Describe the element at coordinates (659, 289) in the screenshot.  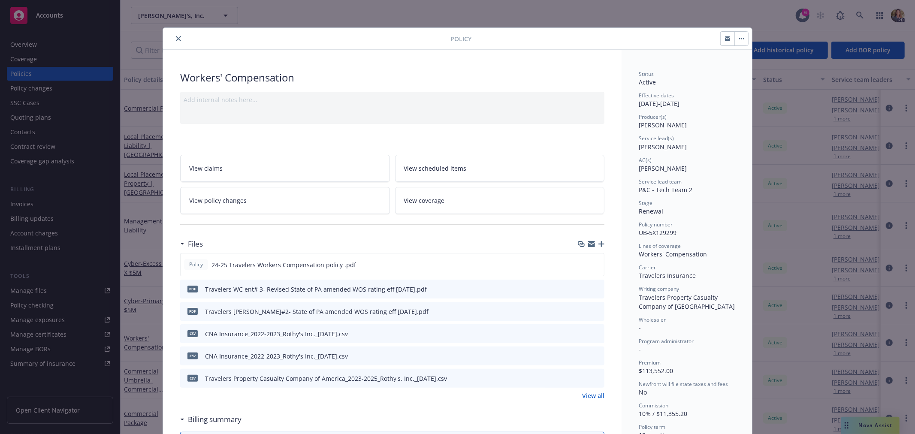
I see `span: Writing company` at that location.